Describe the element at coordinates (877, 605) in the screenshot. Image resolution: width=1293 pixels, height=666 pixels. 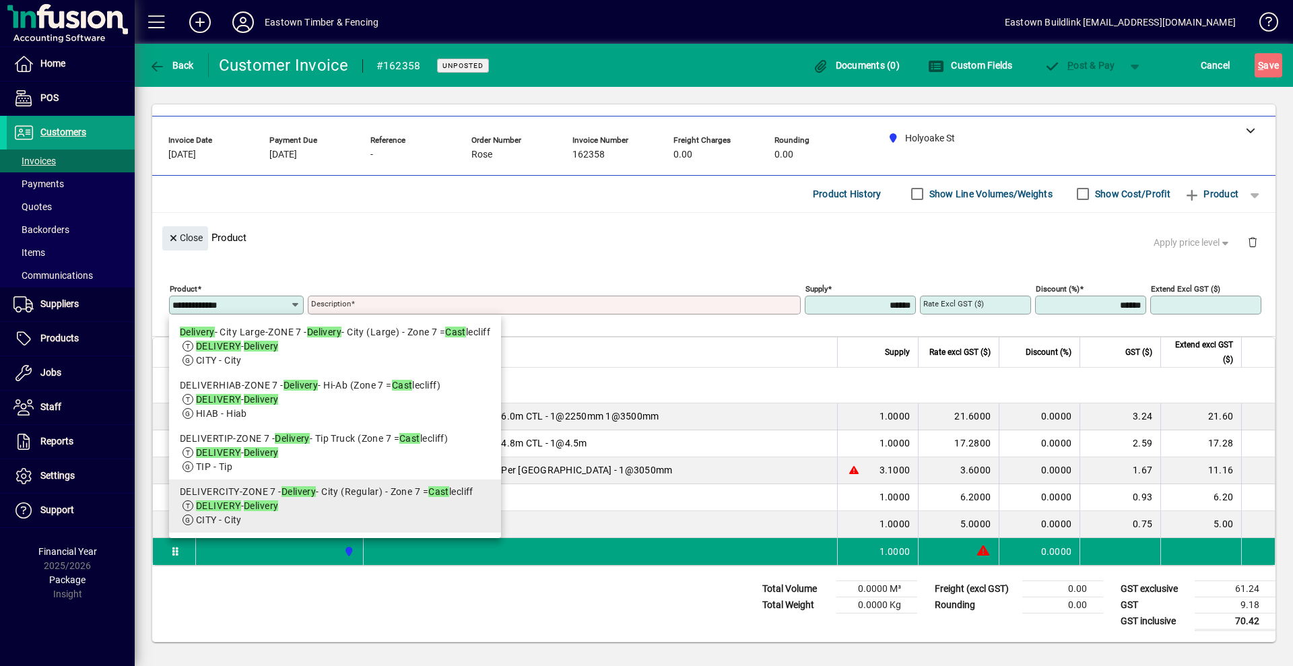
I see `td: 0.0000 Kg` at that location.